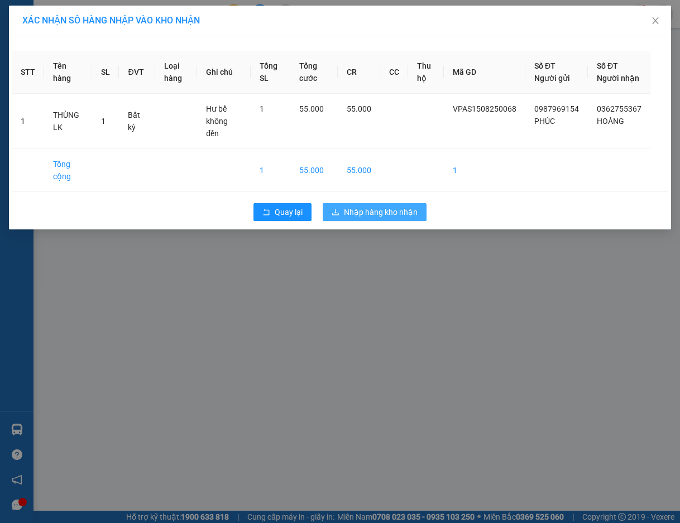  What do you see at coordinates (618, 78) in the screenshot?
I see `span: Người nhận` at bounding box center [618, 78].